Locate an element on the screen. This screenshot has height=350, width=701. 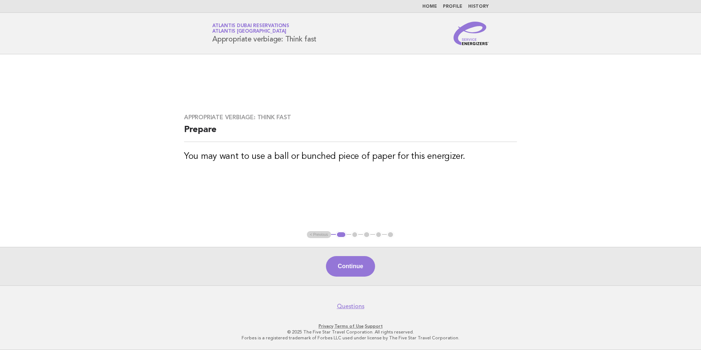
h2: Prepare is located at coordinates (350, 133).